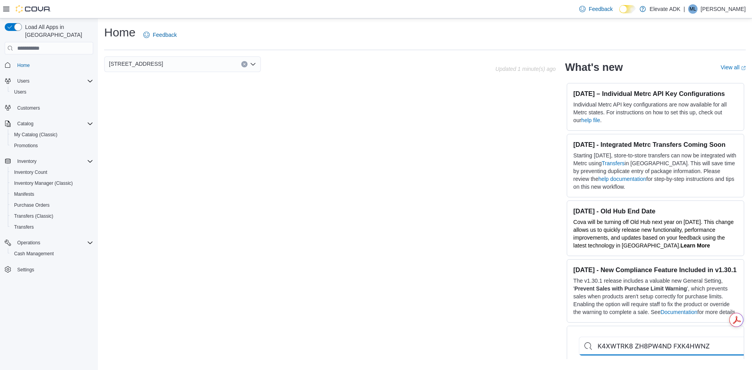 This screenshot has width=752, height=370. Describe the element at coordinates (52, 146) in the screenshot. I see `button: Promotions` at that location.